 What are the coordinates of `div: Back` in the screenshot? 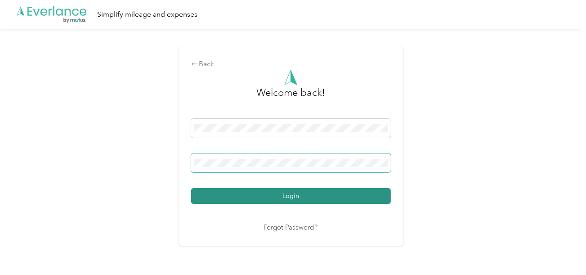 It's located at (291, 64).